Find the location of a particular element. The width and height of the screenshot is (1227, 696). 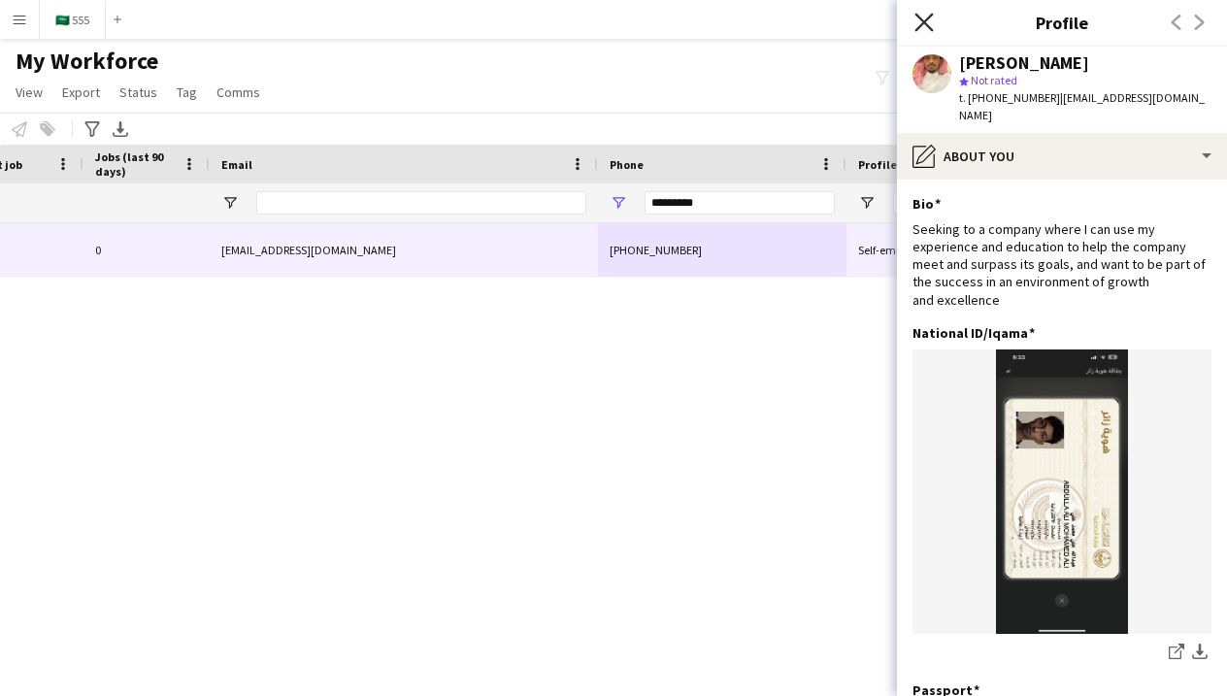

app-action-btn: Advanced filters is located at coordinates (92, 129).